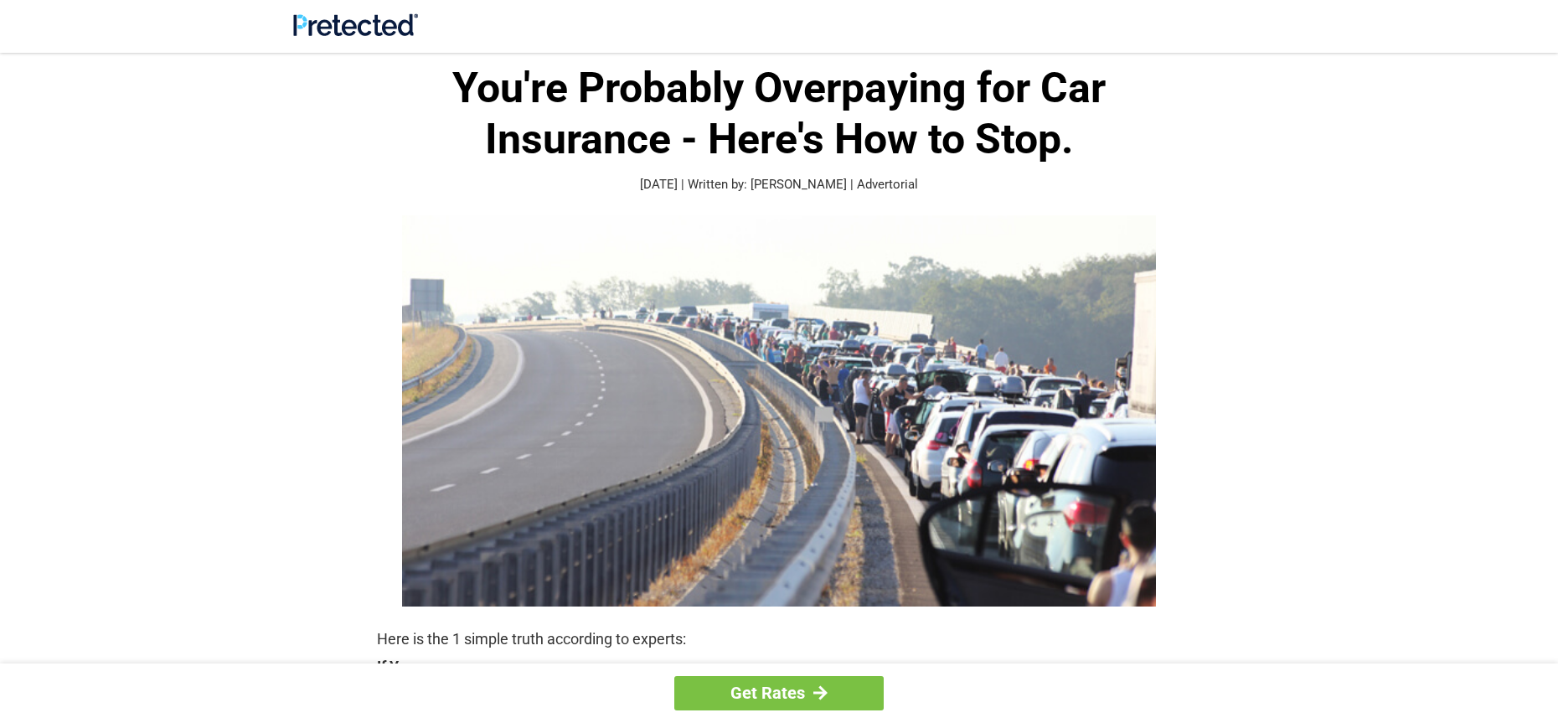 The width and height of the screenshot is (1558, 723). What do you see at coordinates (779, 667) in the screenshot?
I see `strong: If You:` at bounding box center [779, 667].